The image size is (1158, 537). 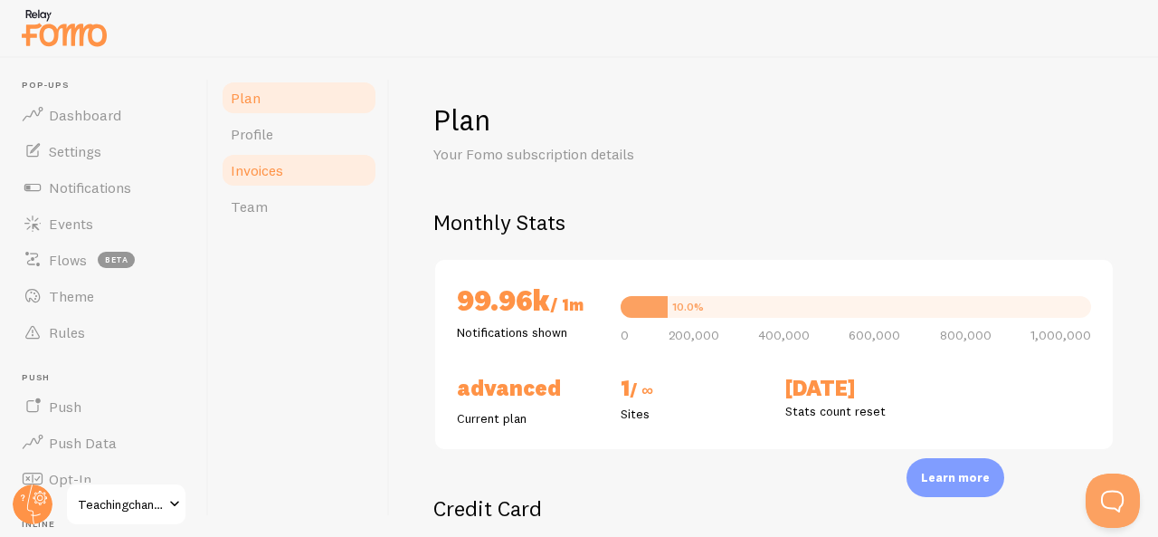 I want to click on div: Learn more, so click(x=955, y=477).